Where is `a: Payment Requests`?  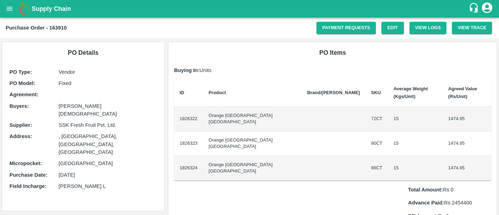
a: Payment Requests is located at coordinates (346, 28).